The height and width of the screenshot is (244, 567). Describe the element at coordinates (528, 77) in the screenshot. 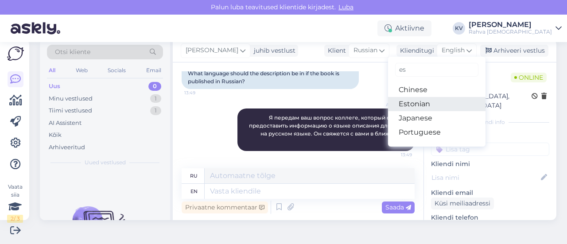

I see `span: Online` at that location.